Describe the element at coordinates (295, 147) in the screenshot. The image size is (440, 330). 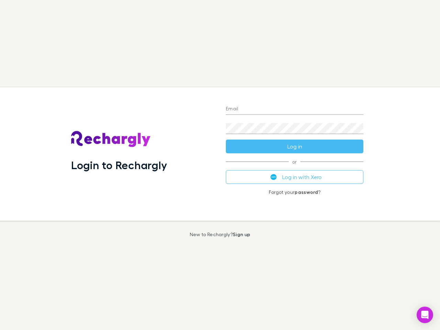
I see `button: Log in` at that location.